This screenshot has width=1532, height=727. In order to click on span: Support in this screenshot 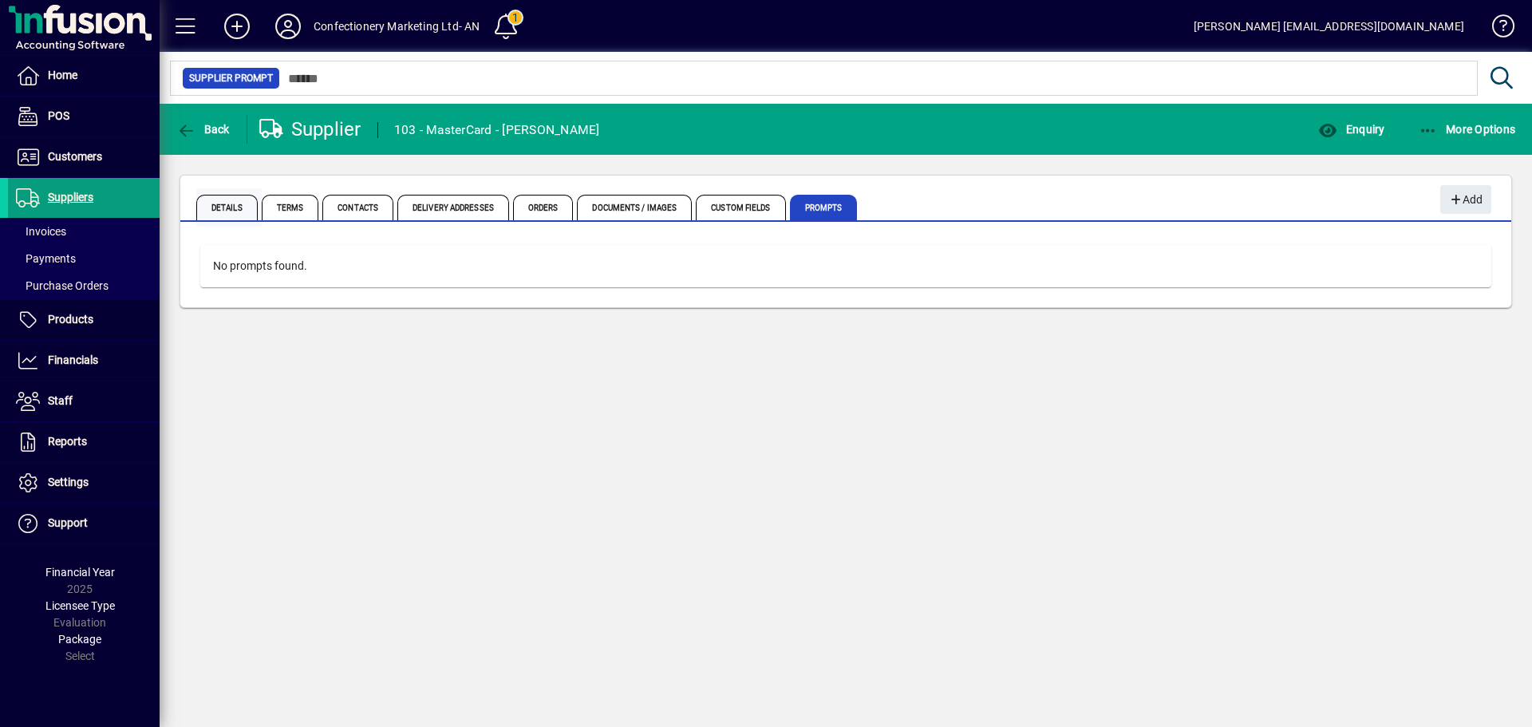, I will do `click(68, 522)`.